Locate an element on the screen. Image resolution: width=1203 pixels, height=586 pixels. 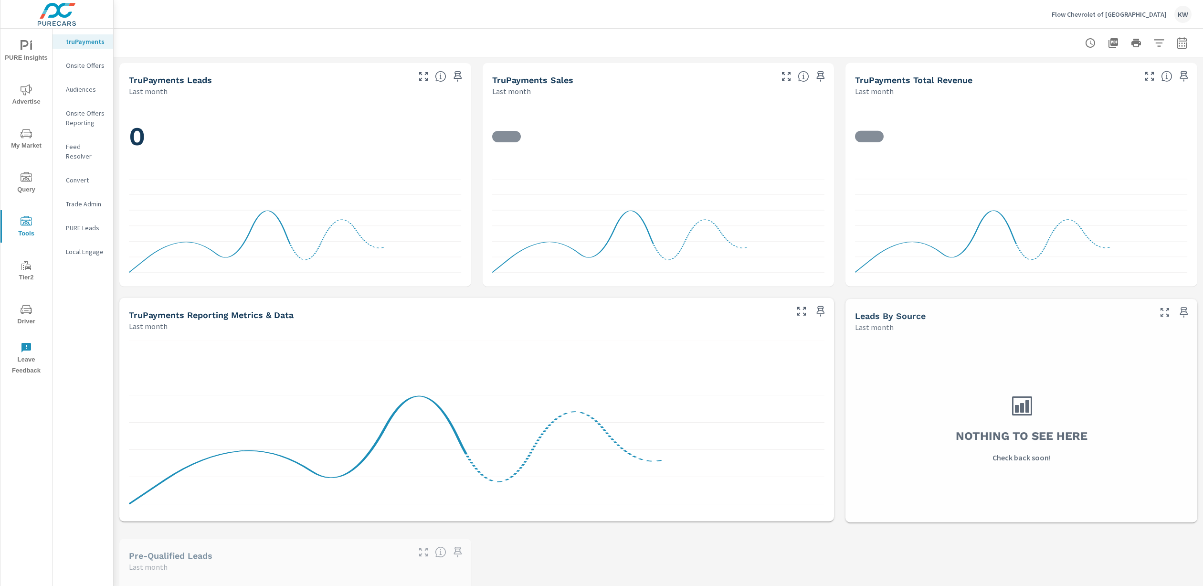
div: PURE Leads is located at coordinates (83, 228).